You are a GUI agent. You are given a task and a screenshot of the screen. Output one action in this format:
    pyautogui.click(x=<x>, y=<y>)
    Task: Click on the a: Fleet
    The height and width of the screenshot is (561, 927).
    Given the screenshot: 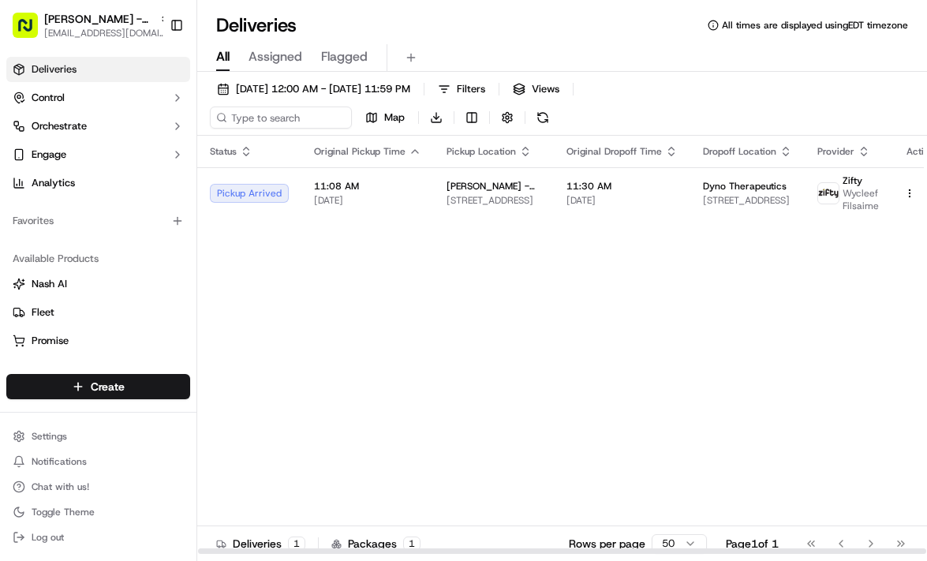 What is the action you would take?
    pyautogui.click(x=98, y=312)
    